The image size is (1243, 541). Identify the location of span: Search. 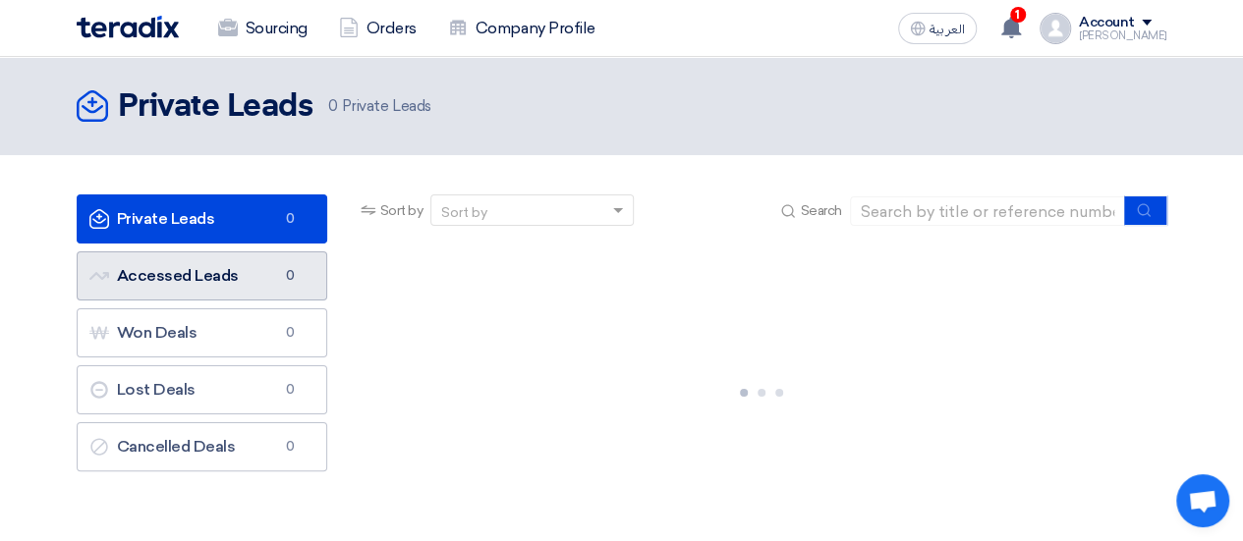
(820, 210).